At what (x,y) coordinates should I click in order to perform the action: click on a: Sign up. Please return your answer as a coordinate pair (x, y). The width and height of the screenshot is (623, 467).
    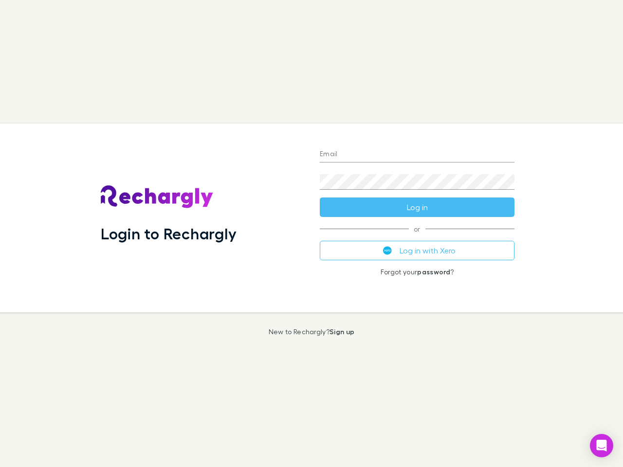
    Looking at the image, I should click on (342, 332).